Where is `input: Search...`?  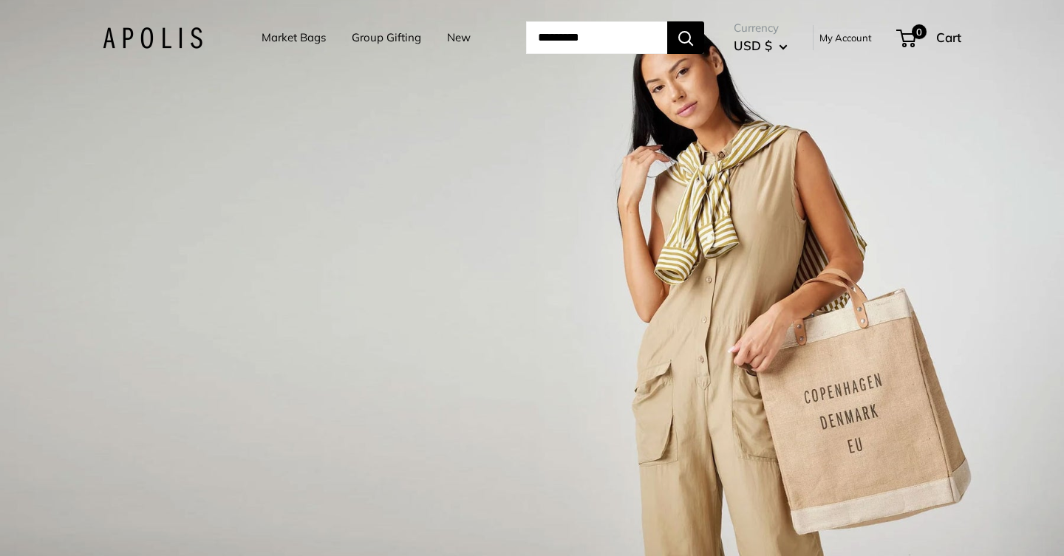
input: Search... is located at coordinates (596, 38).